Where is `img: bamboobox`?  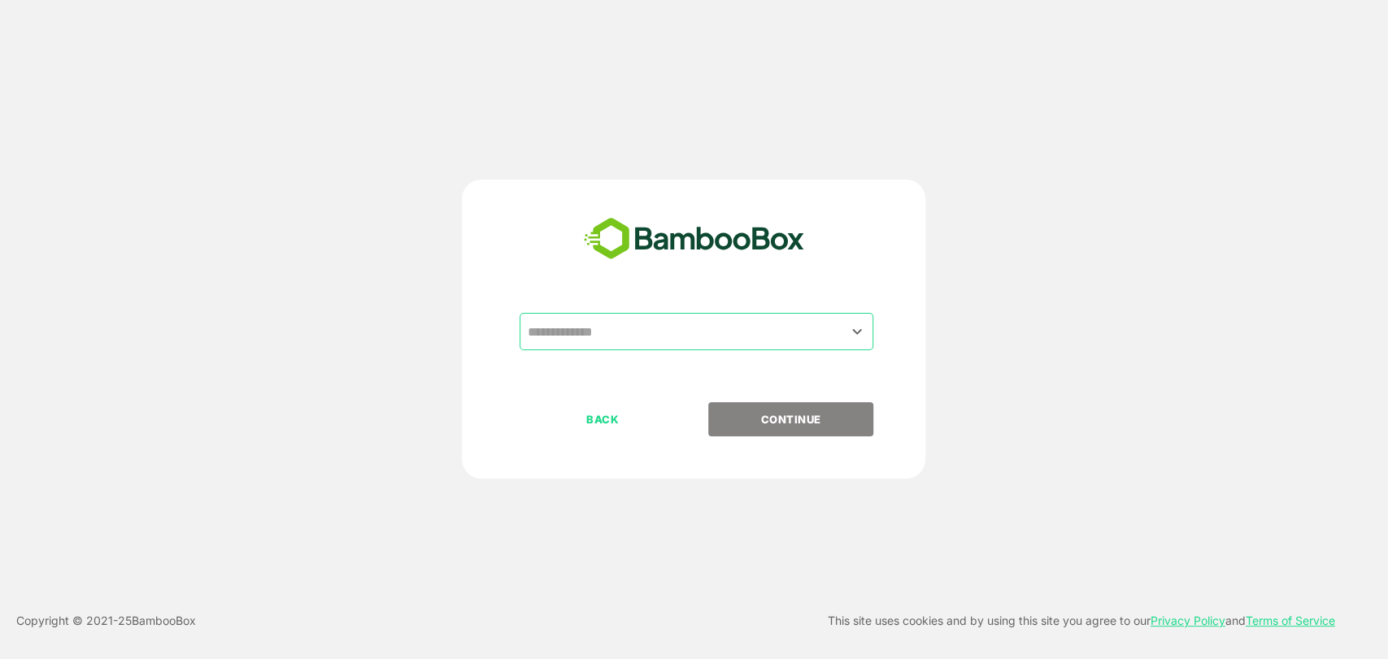
img: bamboobox is located at coordinates (694, 239).